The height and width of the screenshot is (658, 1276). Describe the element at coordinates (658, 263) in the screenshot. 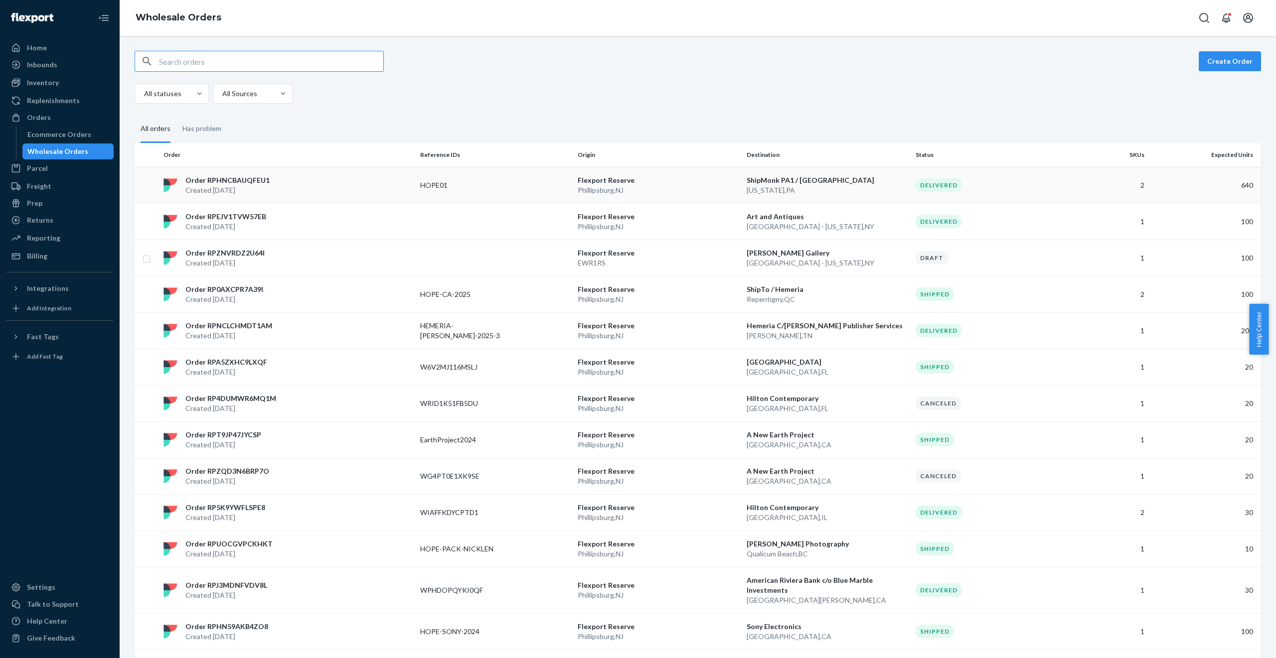

I see `p: EWR1RS` at that location.